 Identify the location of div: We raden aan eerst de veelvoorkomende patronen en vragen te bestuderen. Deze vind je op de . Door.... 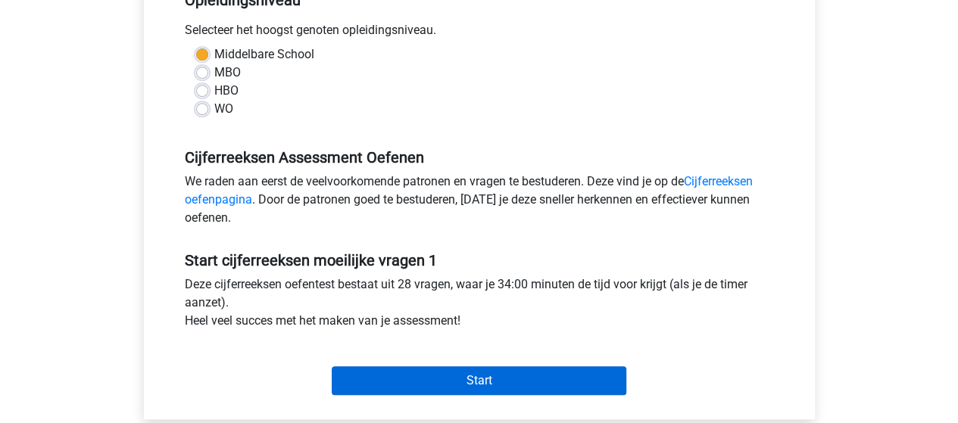
(479, 203).